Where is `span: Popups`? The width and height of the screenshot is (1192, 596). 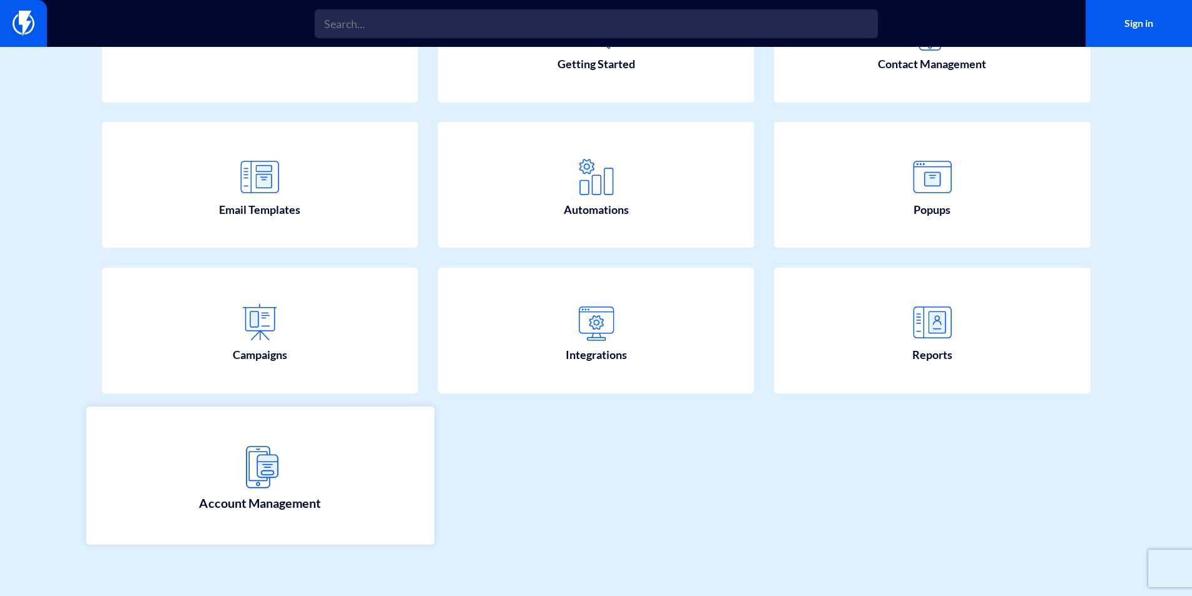
span: Popups is located at coordinates (931, 210).